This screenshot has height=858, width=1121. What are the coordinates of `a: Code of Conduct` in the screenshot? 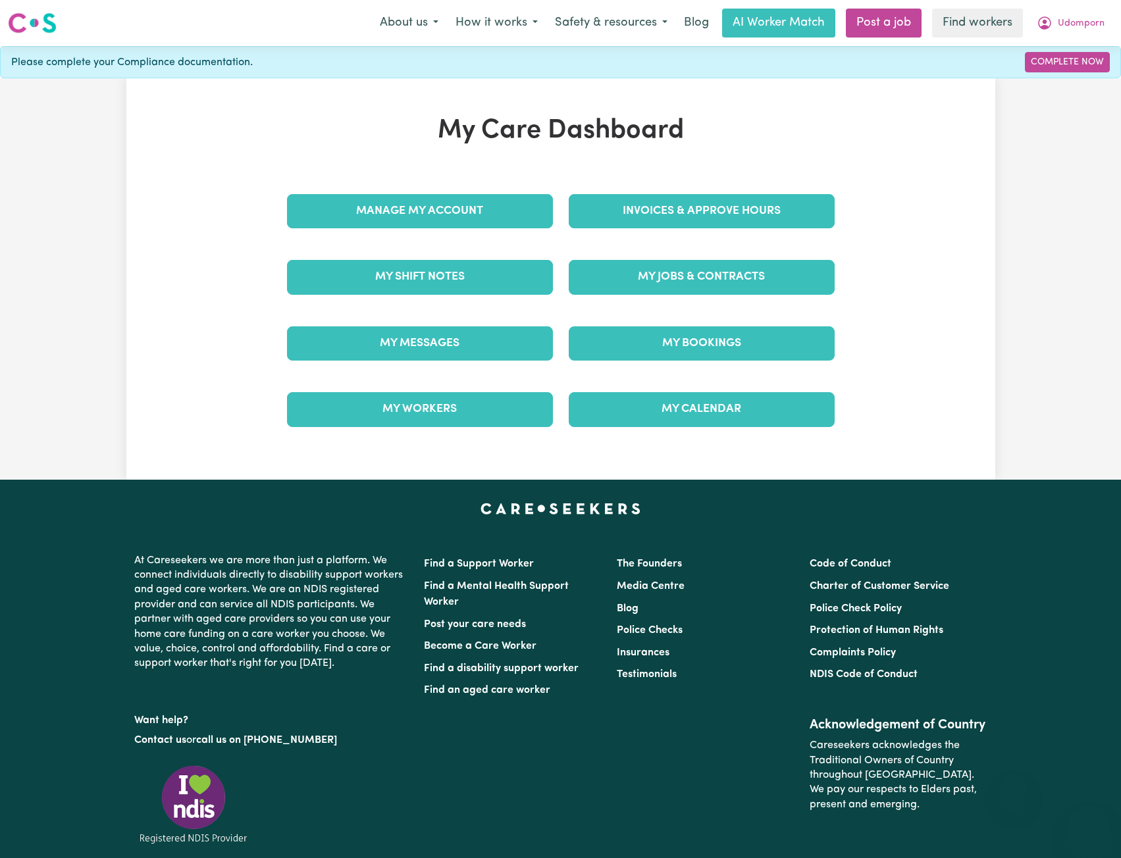 It's located at (851, 564).